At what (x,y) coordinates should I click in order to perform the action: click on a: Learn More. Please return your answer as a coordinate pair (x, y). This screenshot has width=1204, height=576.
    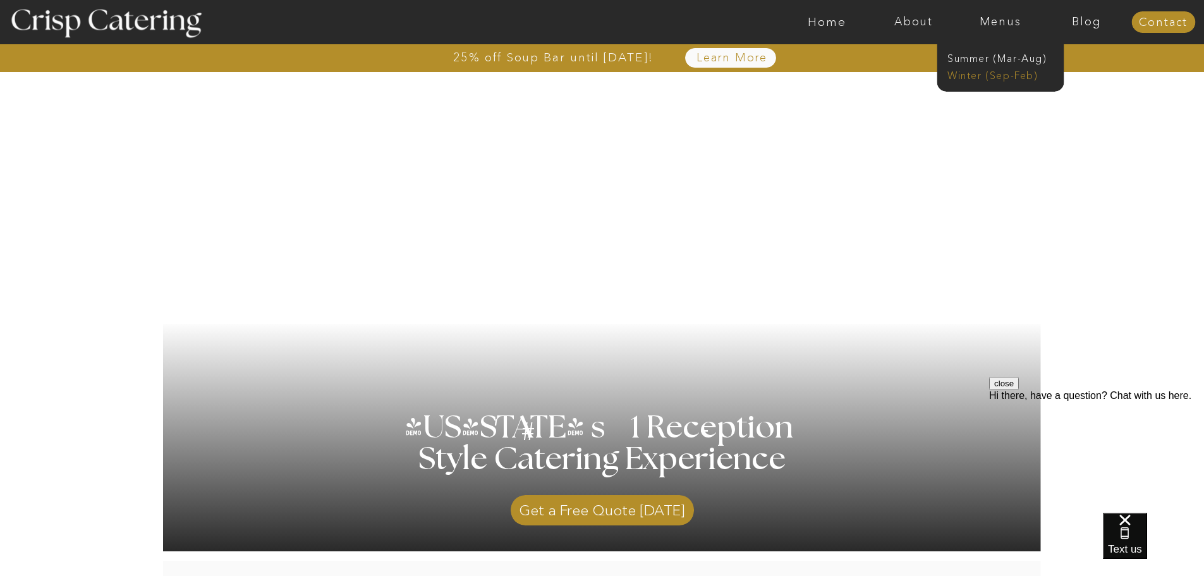
    Looking at the image, I should click on (732, 58).